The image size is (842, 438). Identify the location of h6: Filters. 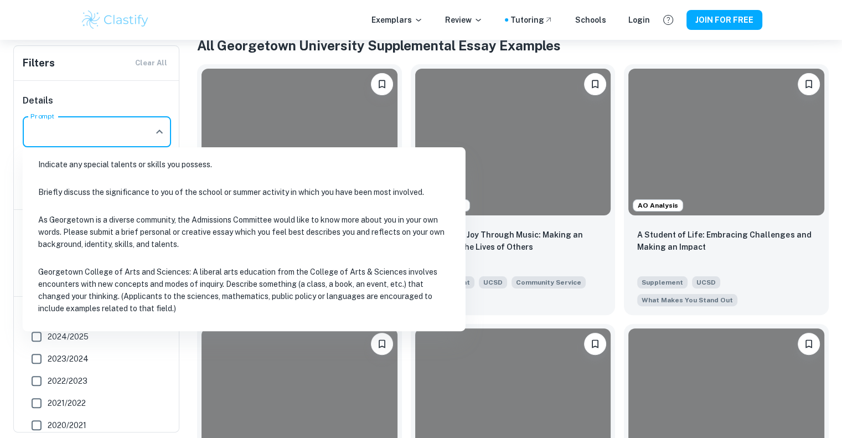
(39, 63).